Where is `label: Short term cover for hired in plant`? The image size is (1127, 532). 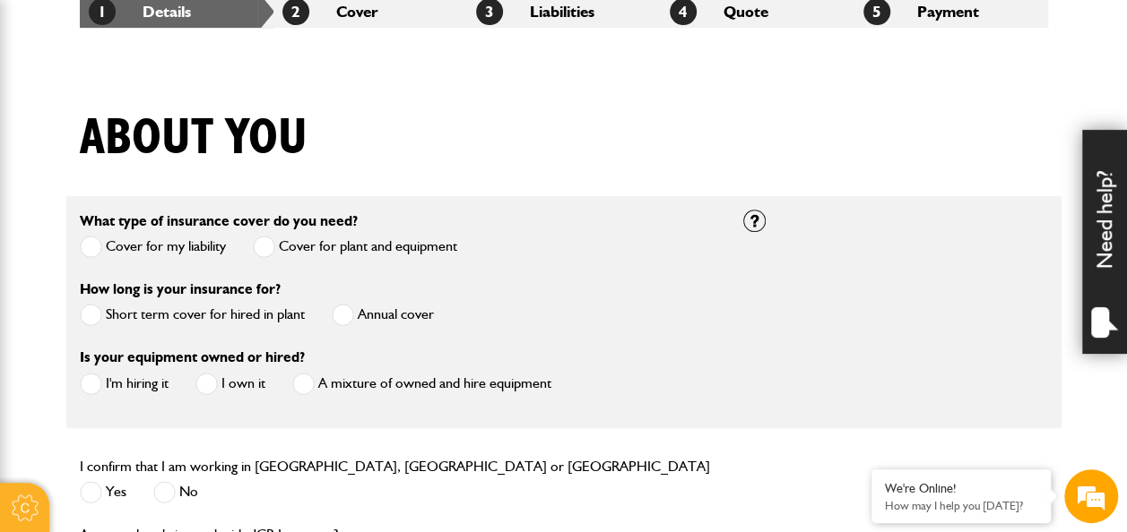
label: Short term cover for hired in plant is located at coordinates (192, 315).